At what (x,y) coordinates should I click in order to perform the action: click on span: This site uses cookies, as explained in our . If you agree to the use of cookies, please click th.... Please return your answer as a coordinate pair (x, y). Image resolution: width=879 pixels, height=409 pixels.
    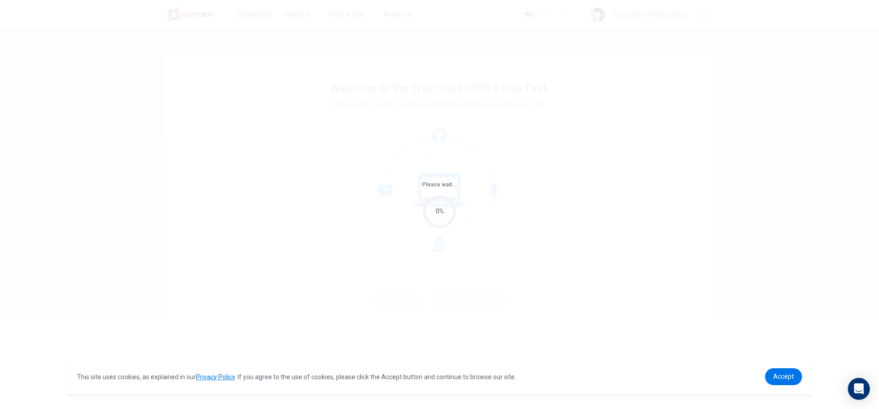
    Looking at the image, I should click on (296, 377).